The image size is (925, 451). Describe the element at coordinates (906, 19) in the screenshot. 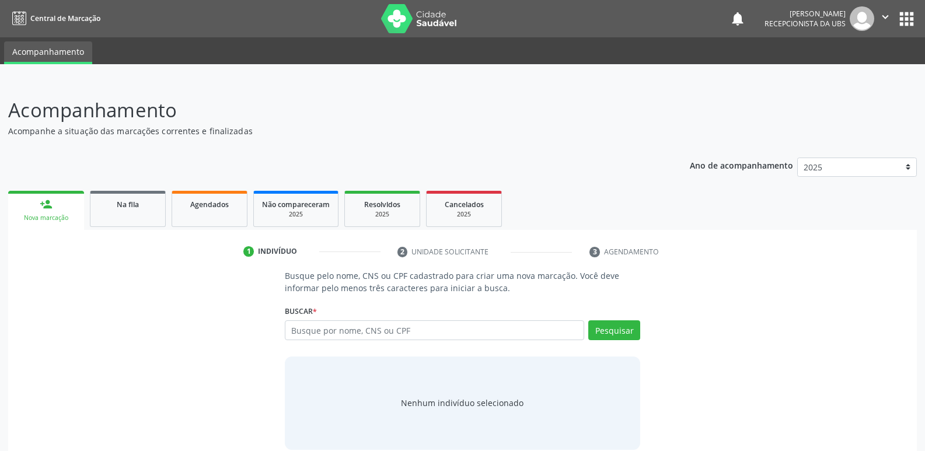

I see `button: apps` at that location.